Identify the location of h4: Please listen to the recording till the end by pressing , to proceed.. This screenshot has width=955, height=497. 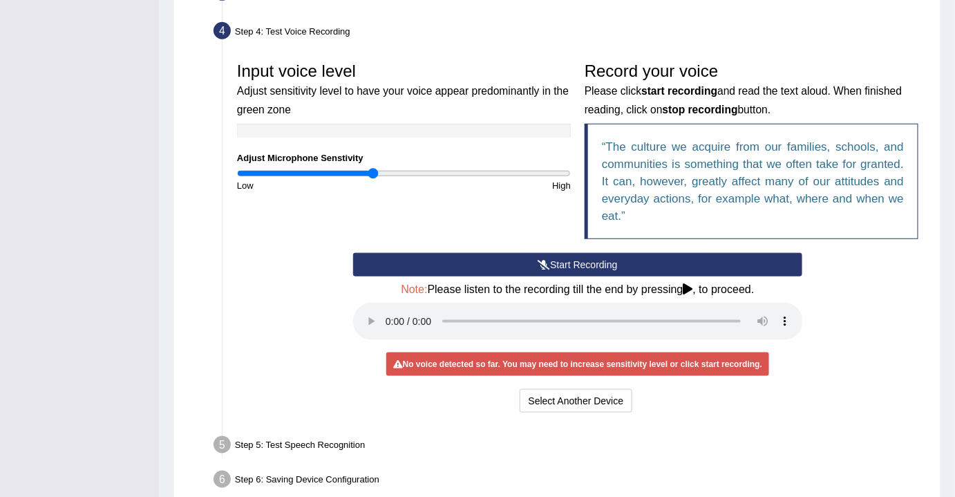
(577, 289).